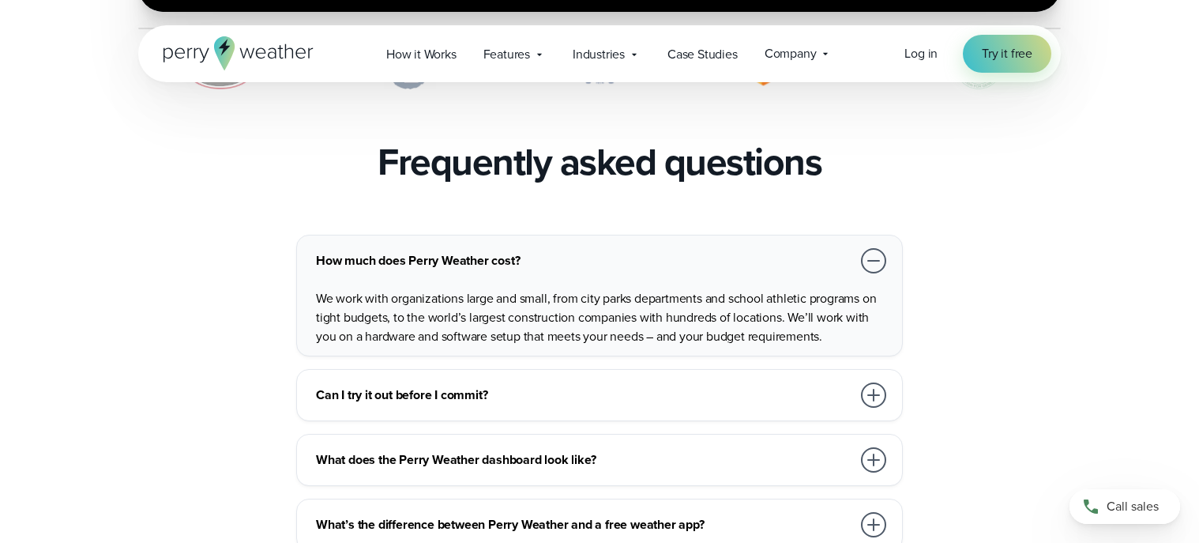  I want to click on span: Features, so click(506, 55).